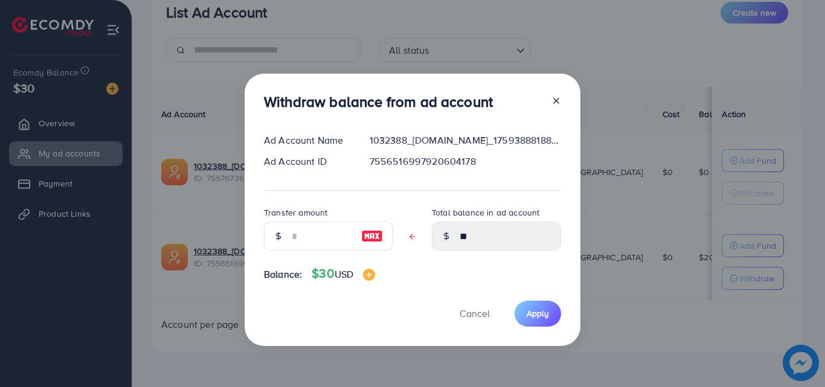 This screenshot has height=387, width=825. I want to click on label: Total balance in ad account, so click(486, 213).